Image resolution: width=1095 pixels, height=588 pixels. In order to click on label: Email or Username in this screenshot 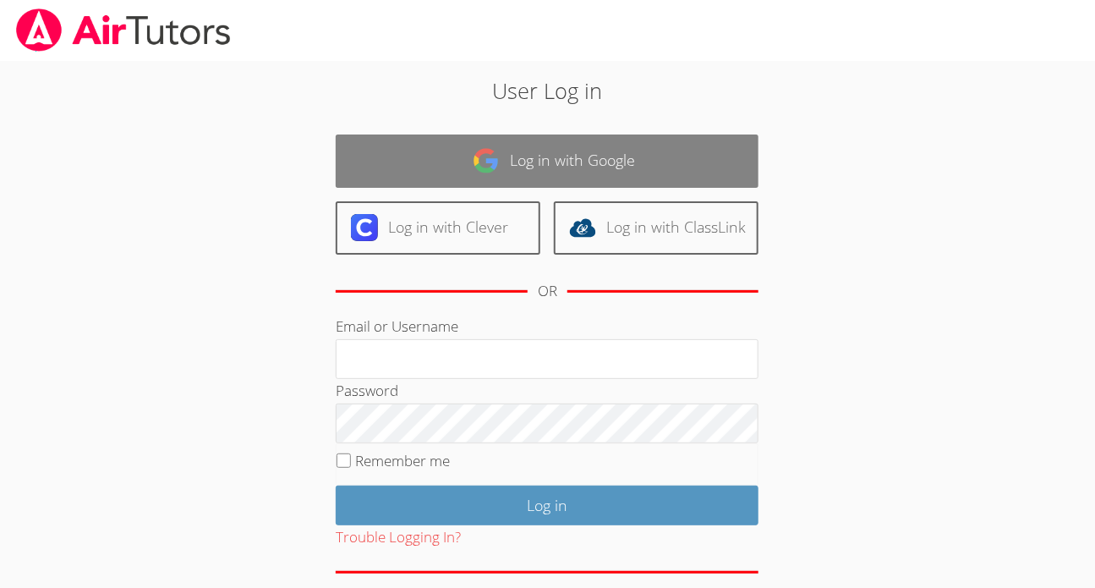, I will do `click(397, 326)`.